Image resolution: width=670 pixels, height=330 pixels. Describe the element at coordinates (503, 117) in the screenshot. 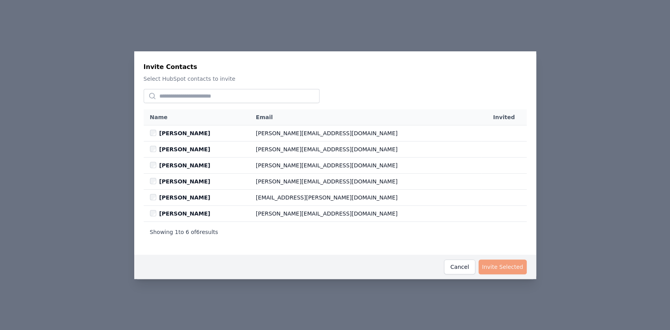

I see `th: Invited` at that location.